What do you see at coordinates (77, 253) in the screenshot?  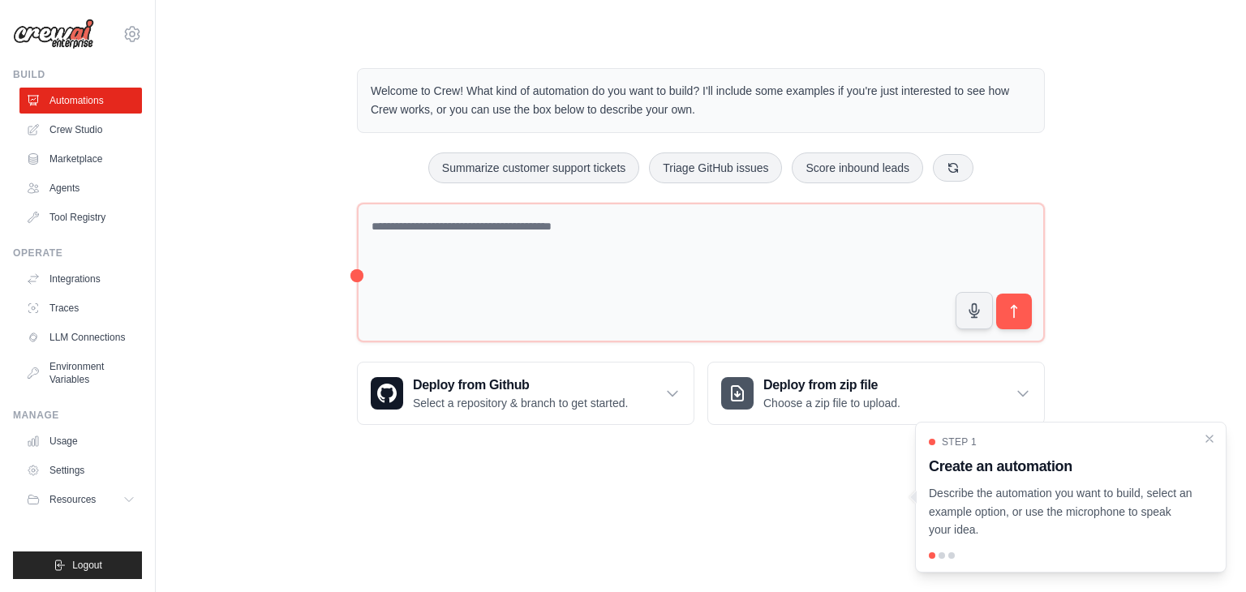 I see `div: Operate` at bounding box center [77, 253].